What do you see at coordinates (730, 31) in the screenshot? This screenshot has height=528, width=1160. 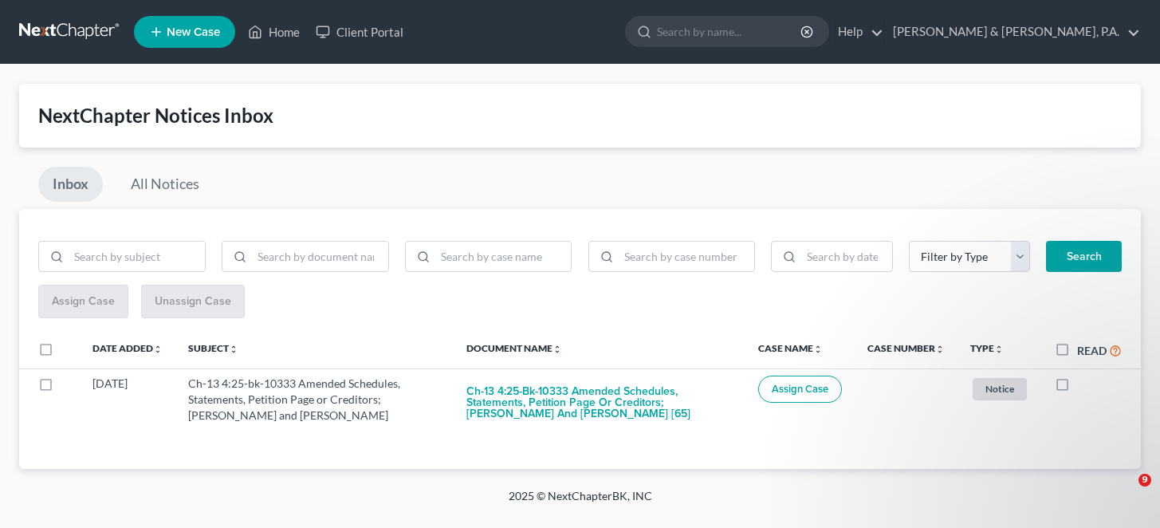 I see `input: Search by name...` at bounding box center [730, 31].